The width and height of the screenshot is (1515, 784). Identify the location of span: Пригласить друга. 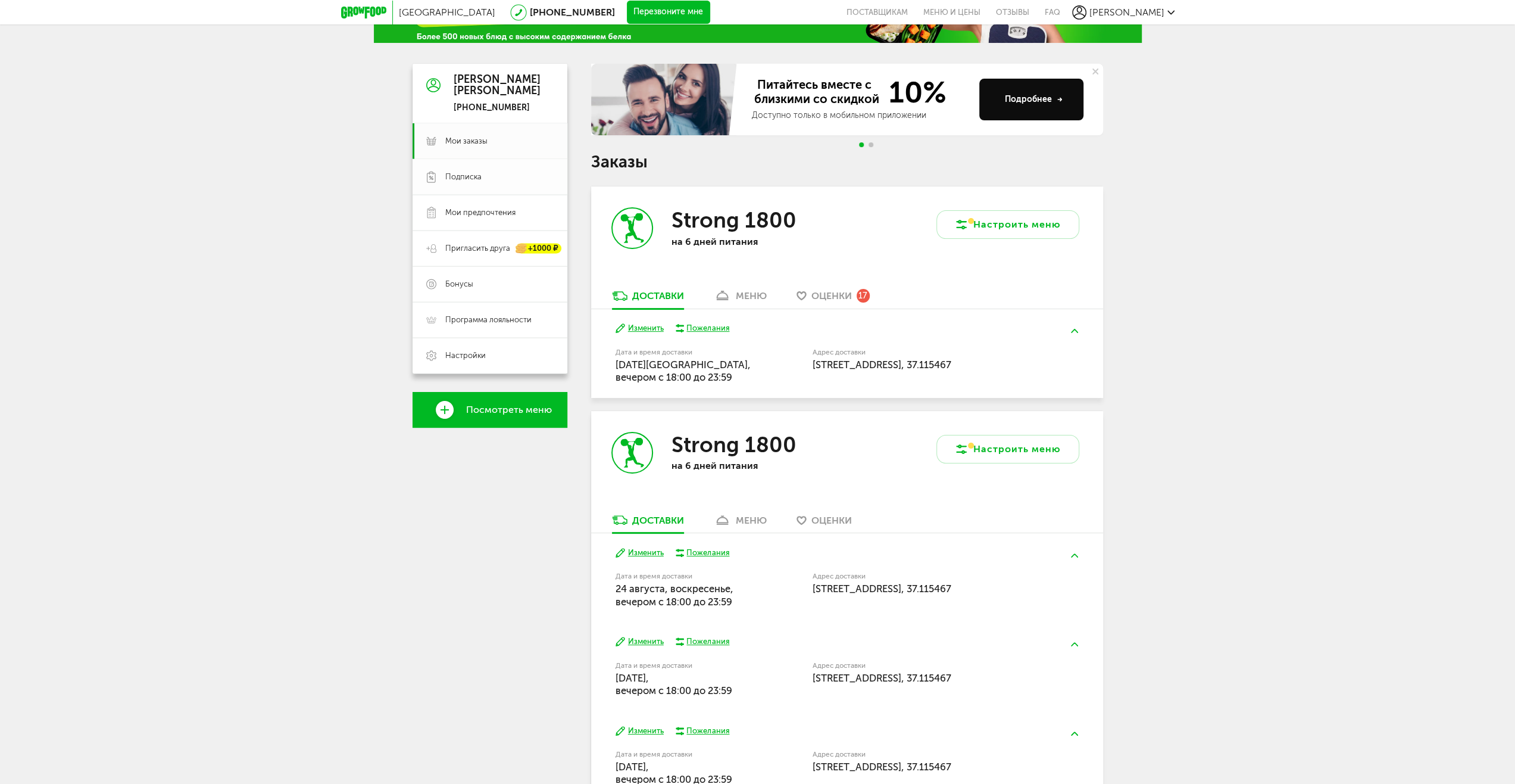
(478, 248).